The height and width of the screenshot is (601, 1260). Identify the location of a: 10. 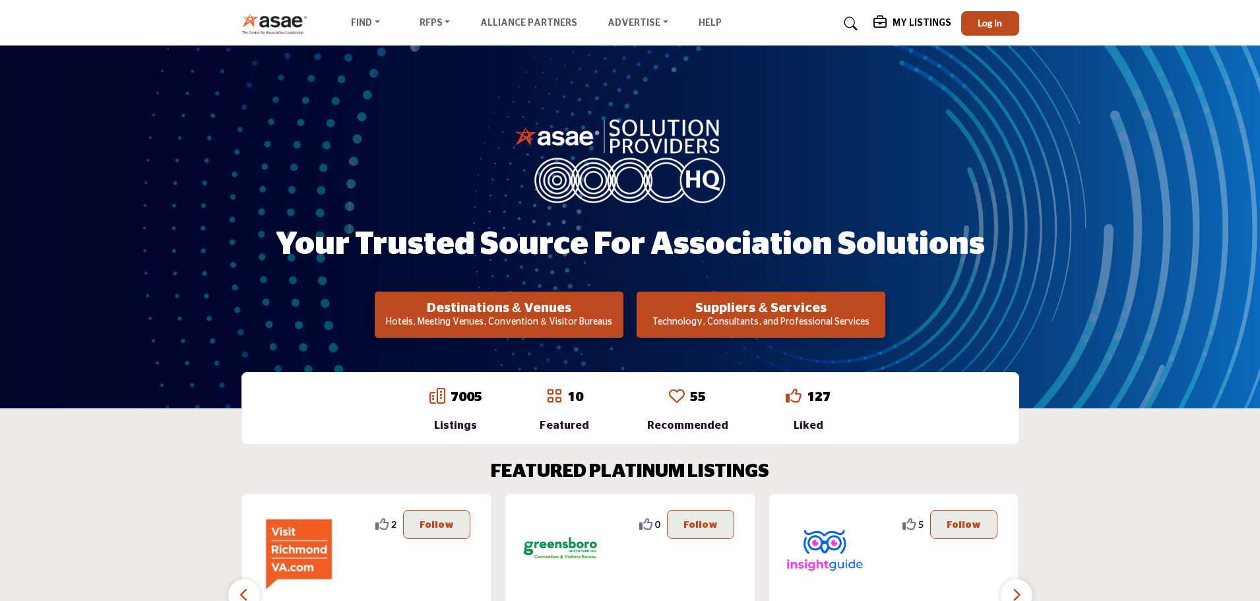
(575, 397).